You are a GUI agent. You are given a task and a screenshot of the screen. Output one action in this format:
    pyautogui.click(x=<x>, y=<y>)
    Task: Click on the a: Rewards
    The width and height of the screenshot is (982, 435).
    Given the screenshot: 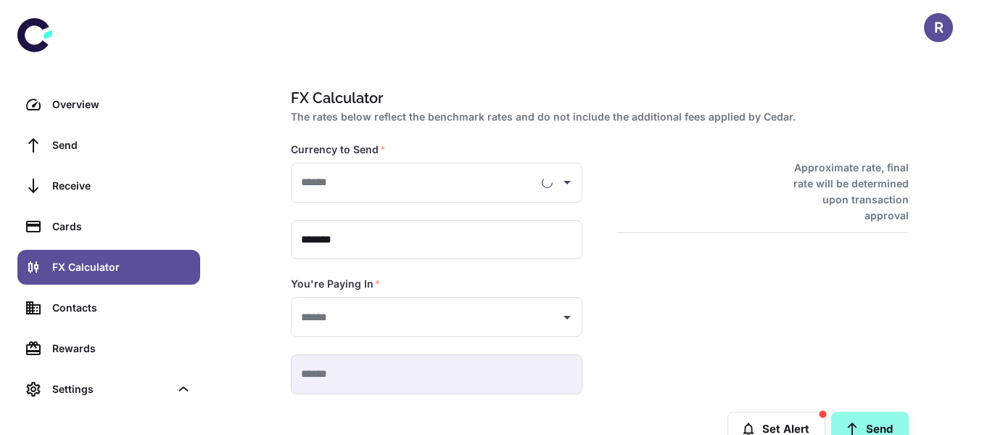 What is the action you would take?
    pyautogui.click(x=109, y=348)
    